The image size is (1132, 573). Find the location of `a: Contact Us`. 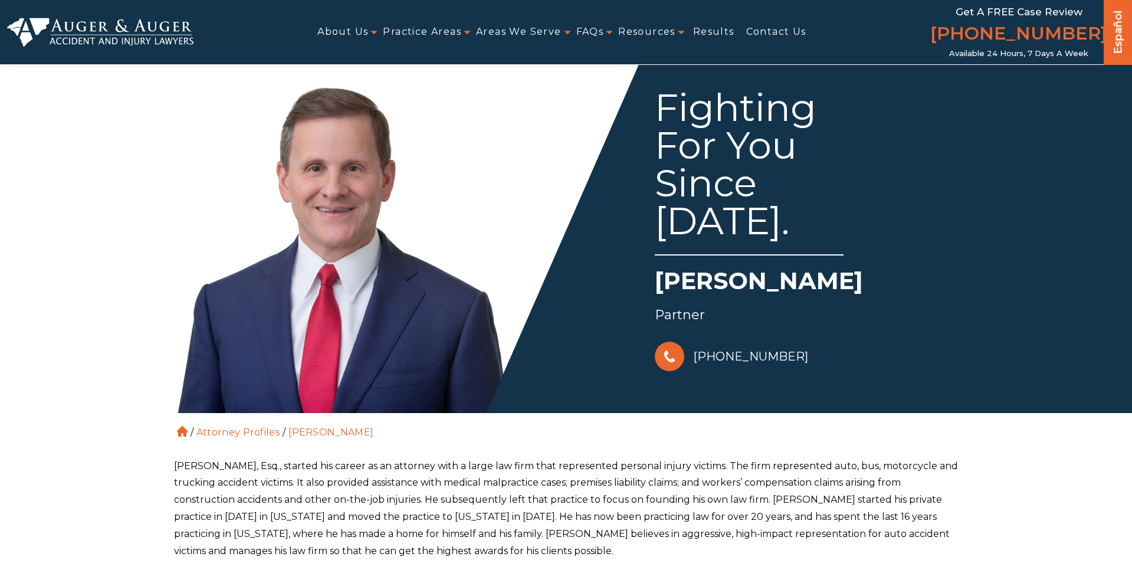

a: Contact Us is located at coordinates (776, 32).